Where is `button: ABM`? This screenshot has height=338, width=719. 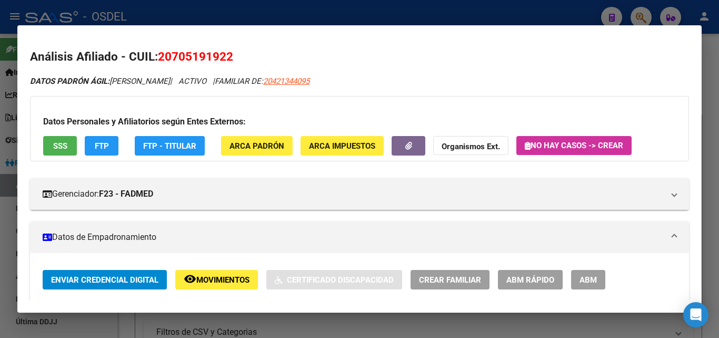 button: ABM is located at coordinates (588, 279).